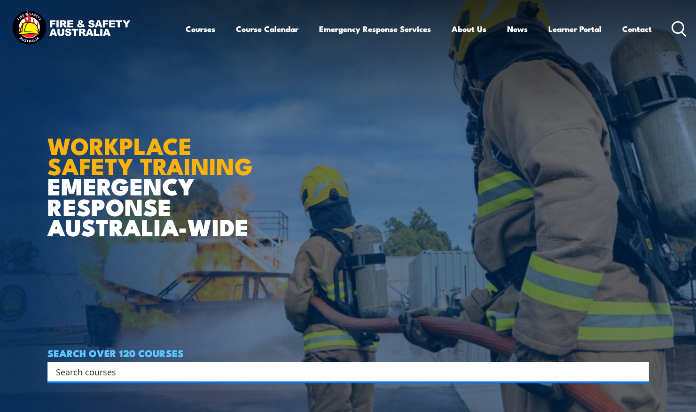 The height and width of the screenshot is (412, 696). What do you see at coordinates (344, 372) in the screenshot?
I see `form: Search form` at bounding box center [344, 372].